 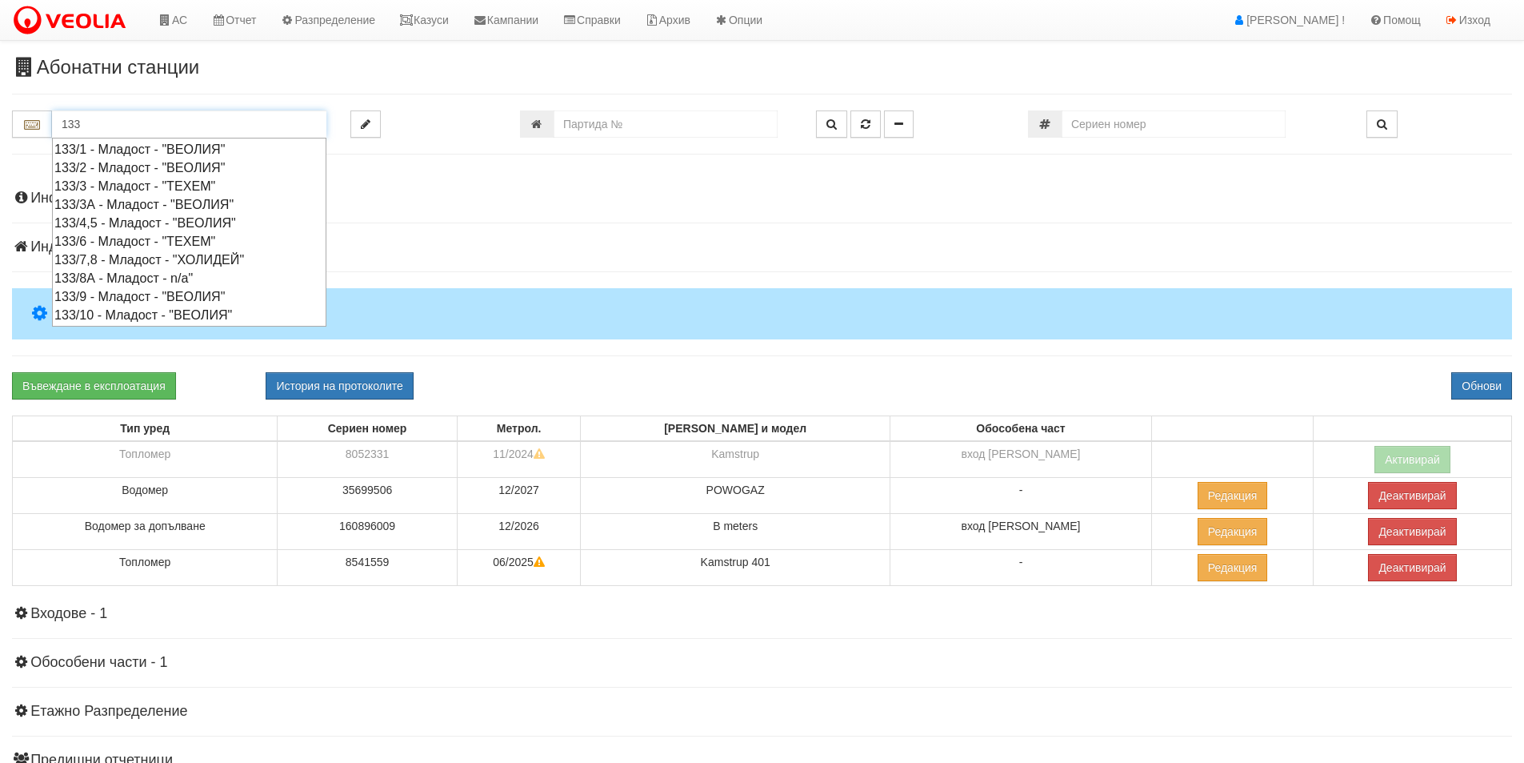 I want to click on button: Обнови, so click(x=1482, y=386).